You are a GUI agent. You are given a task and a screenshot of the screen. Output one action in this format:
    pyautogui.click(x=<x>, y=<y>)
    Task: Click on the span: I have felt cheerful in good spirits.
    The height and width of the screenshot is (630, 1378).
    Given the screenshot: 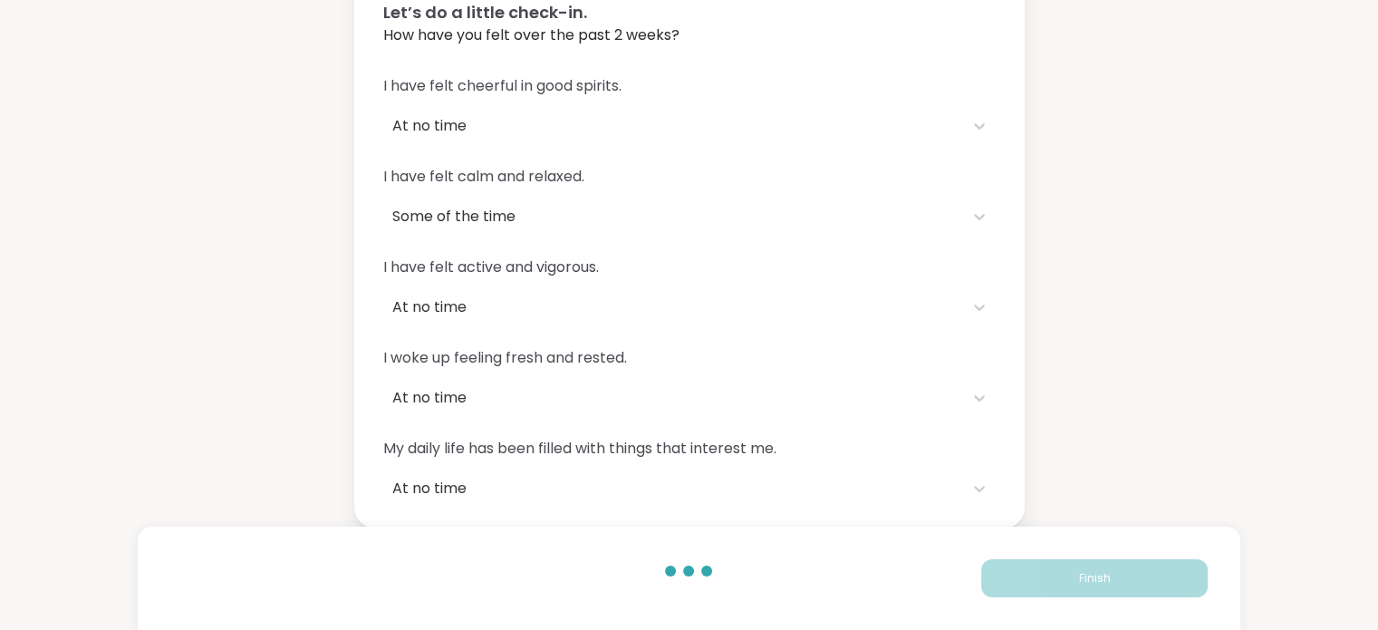 What is the action you would take?
    pyautogui.click(x=690, y=86)
    